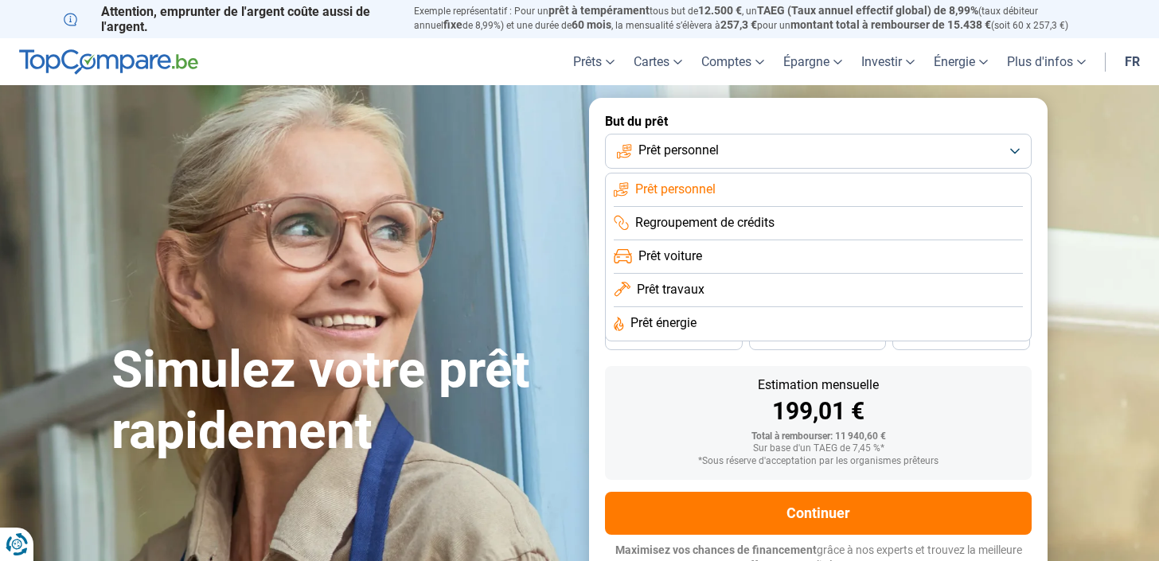 This screenshot has height=561, width=1159. I want to click on span: TAEG (Taux annuel effectif global) de 8,99%, so click(868, 10).